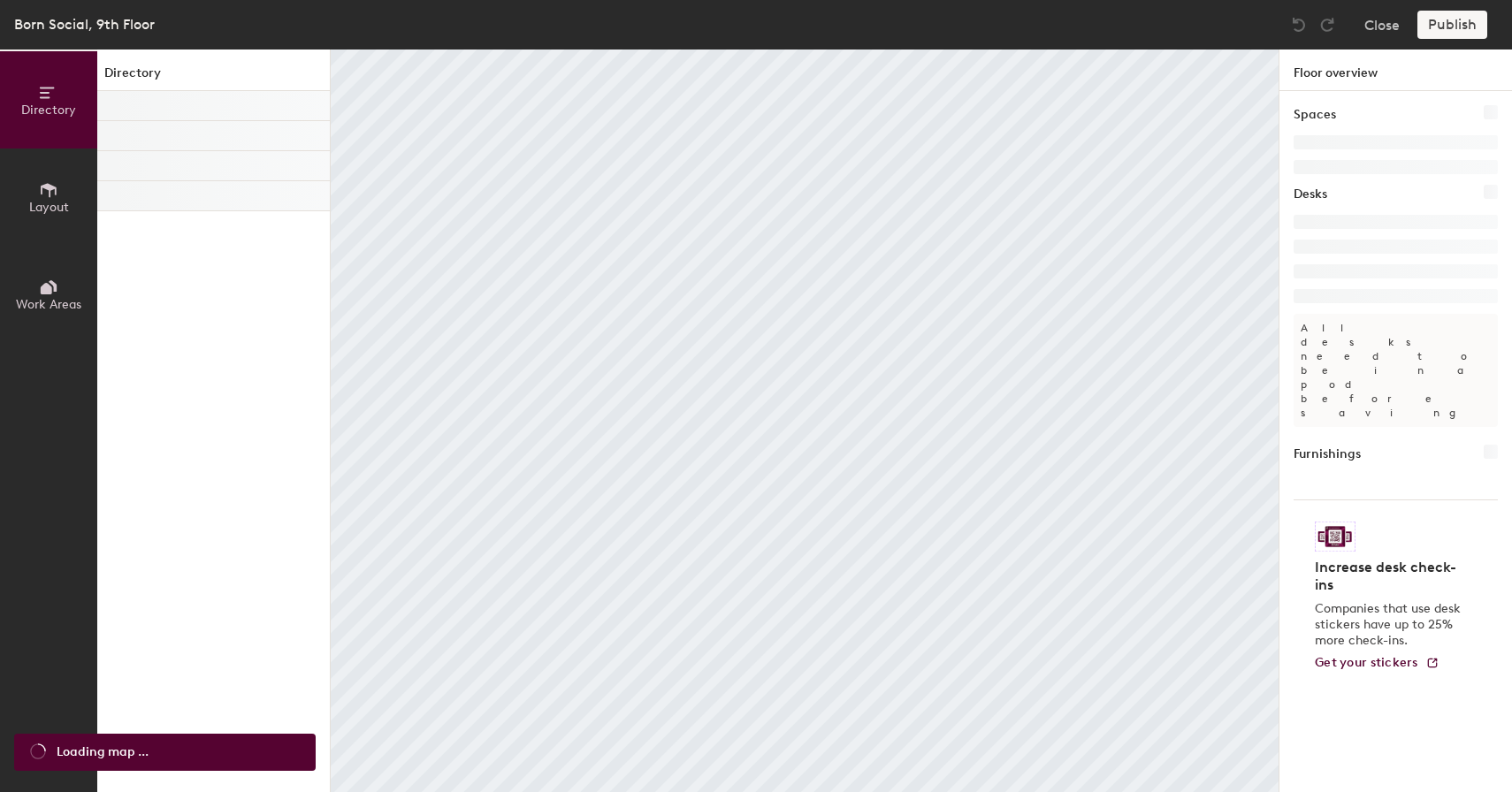  I want to click on span: Directory, so click(49, 110).